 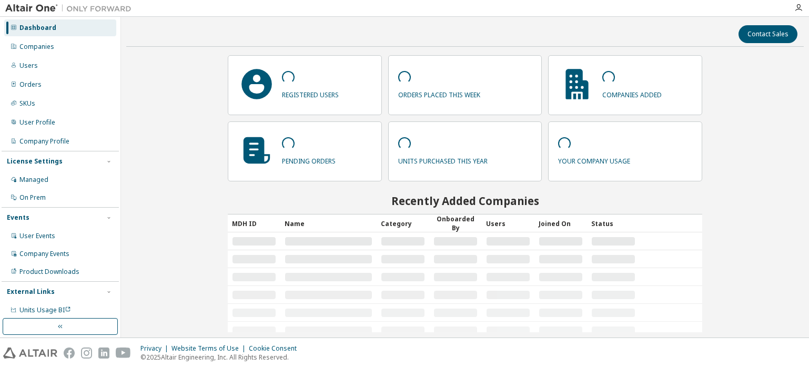 What do you see at coordinates (156, 349) in the screenshot?
I see `div: Privacy` at bounding box center [156, 349].